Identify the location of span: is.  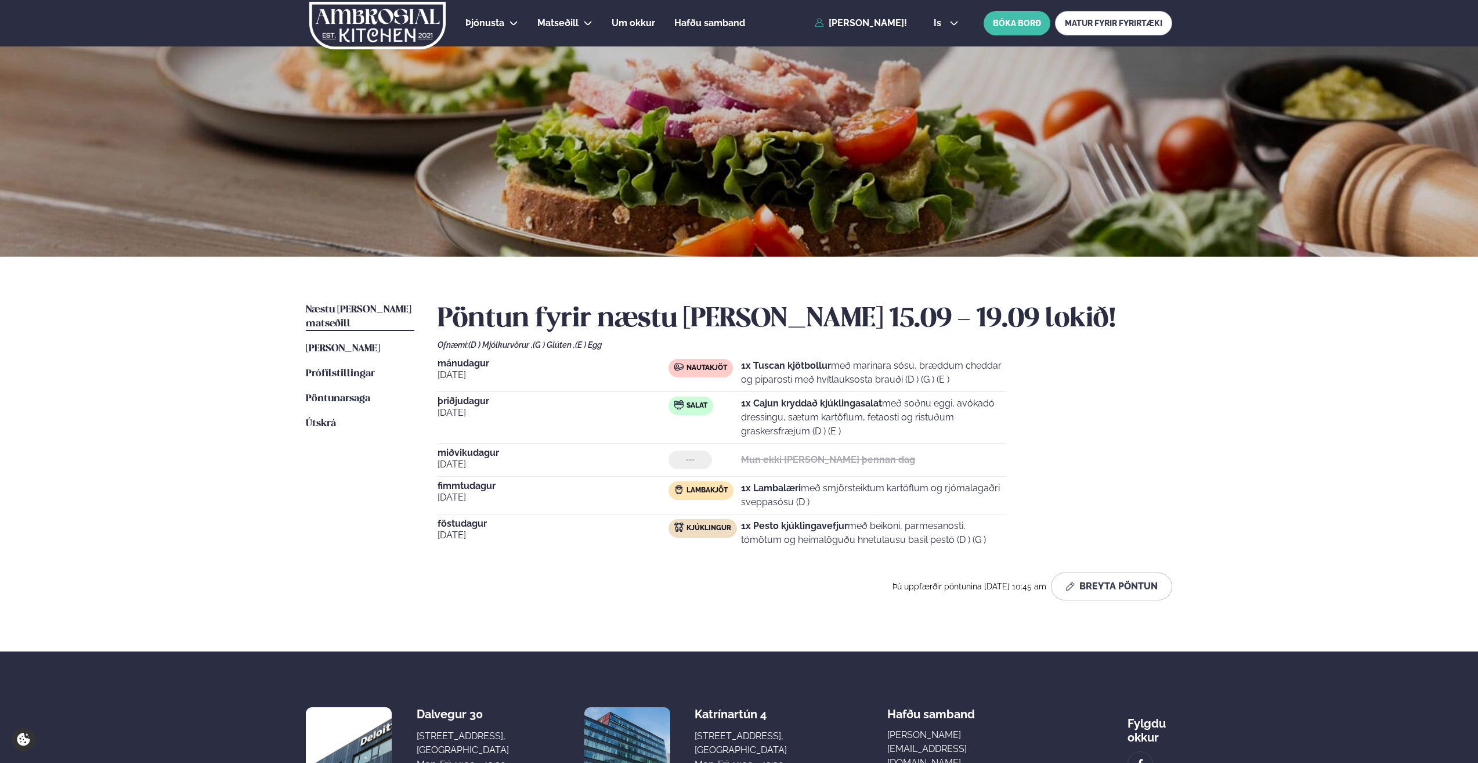
(939, 23).